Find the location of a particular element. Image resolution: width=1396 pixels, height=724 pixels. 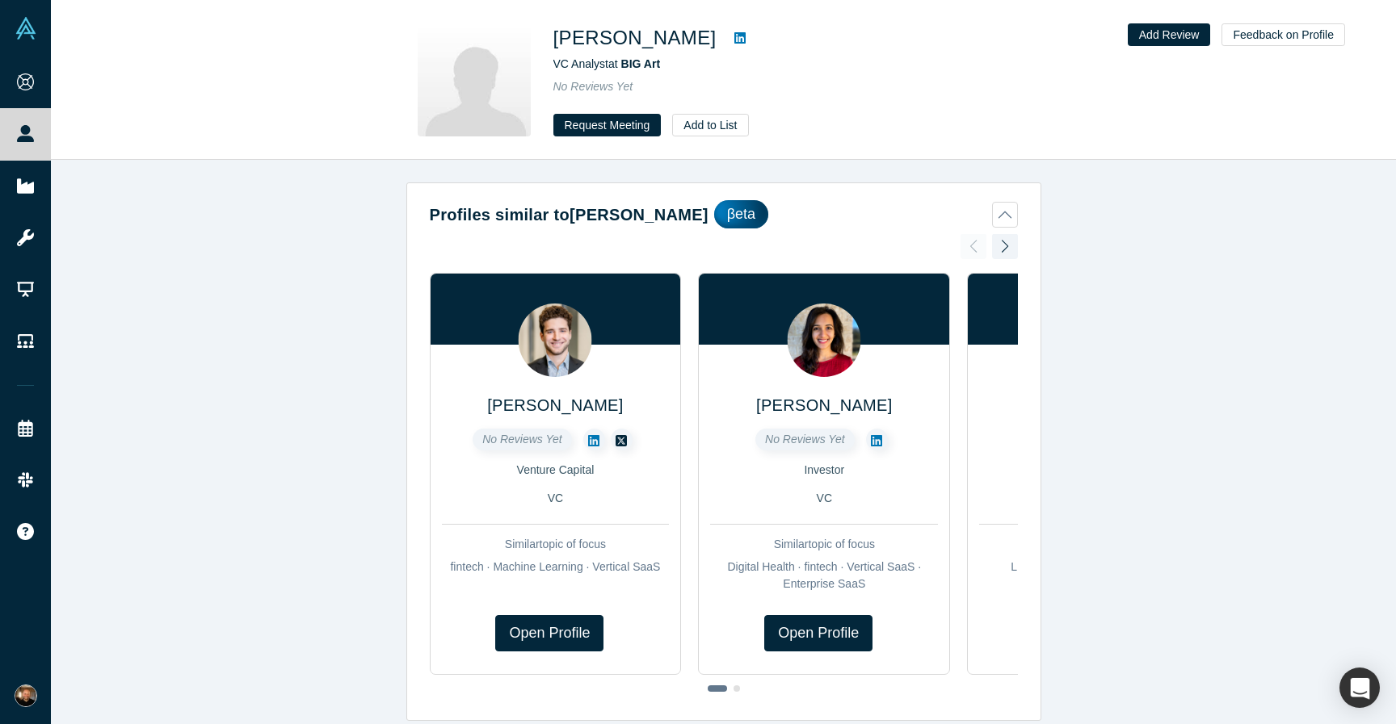

img: Alchemist Vault Logo is located at coordinates (26, 28).